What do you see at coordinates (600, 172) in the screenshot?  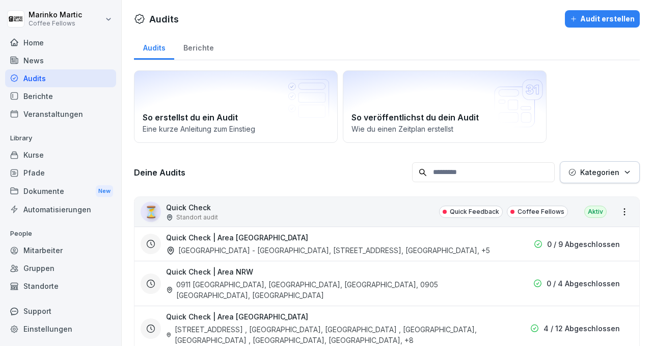 I see `button: Kategorien` at bounding box center [600, 172].